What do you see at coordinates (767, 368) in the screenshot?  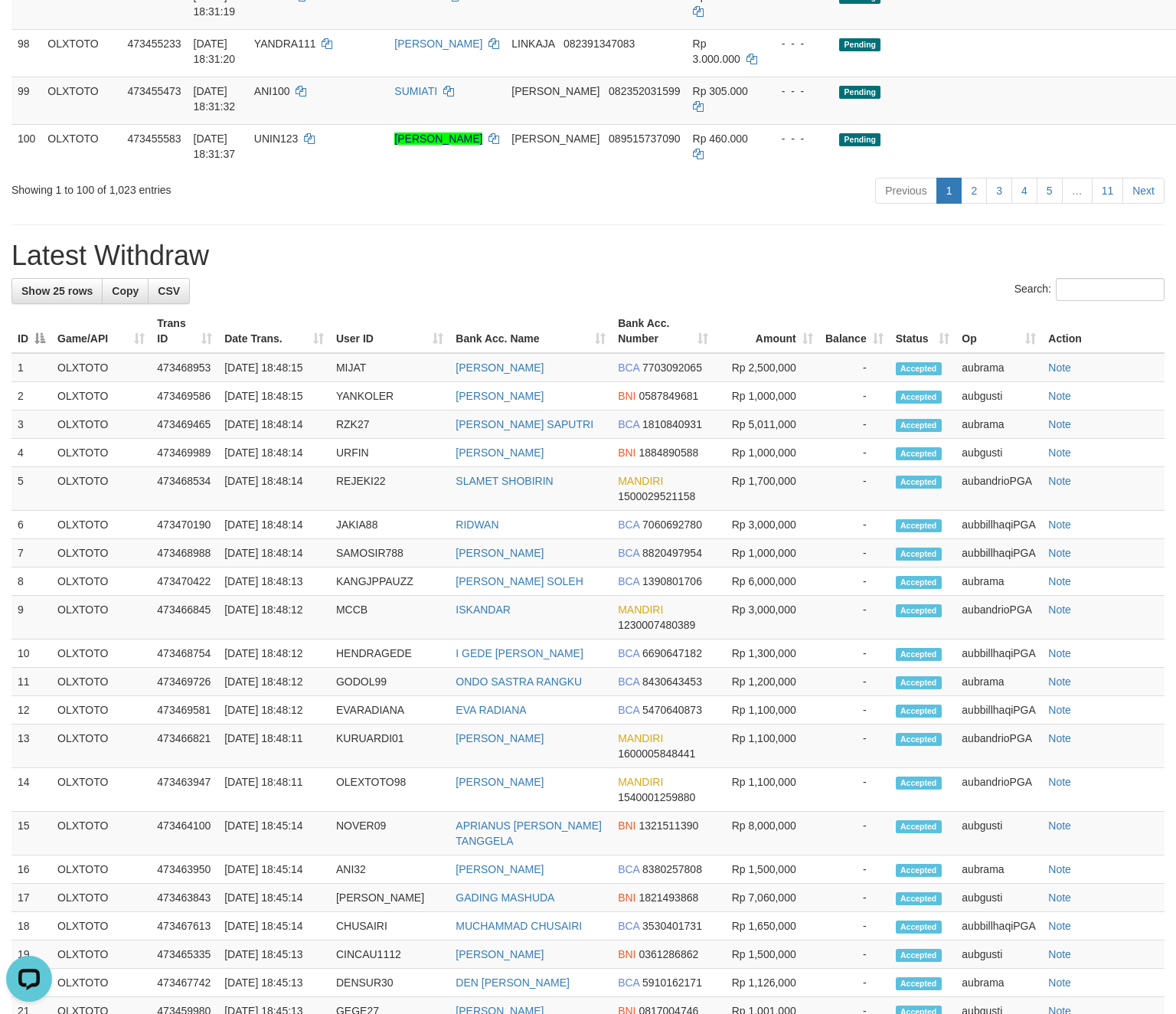 I see `td: Rp 2,500,000` at bounding box center [767, 368].